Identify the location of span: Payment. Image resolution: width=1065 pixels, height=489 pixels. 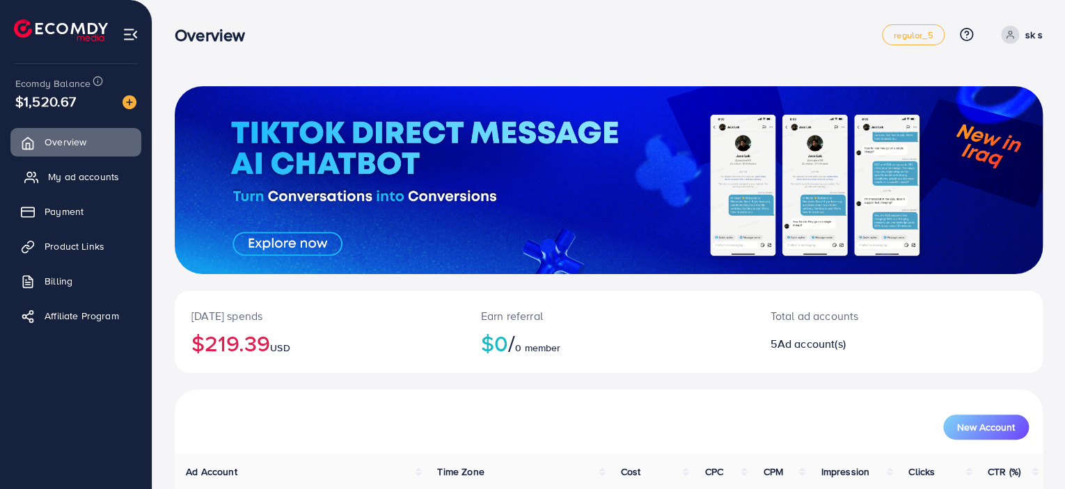
(64, 212).